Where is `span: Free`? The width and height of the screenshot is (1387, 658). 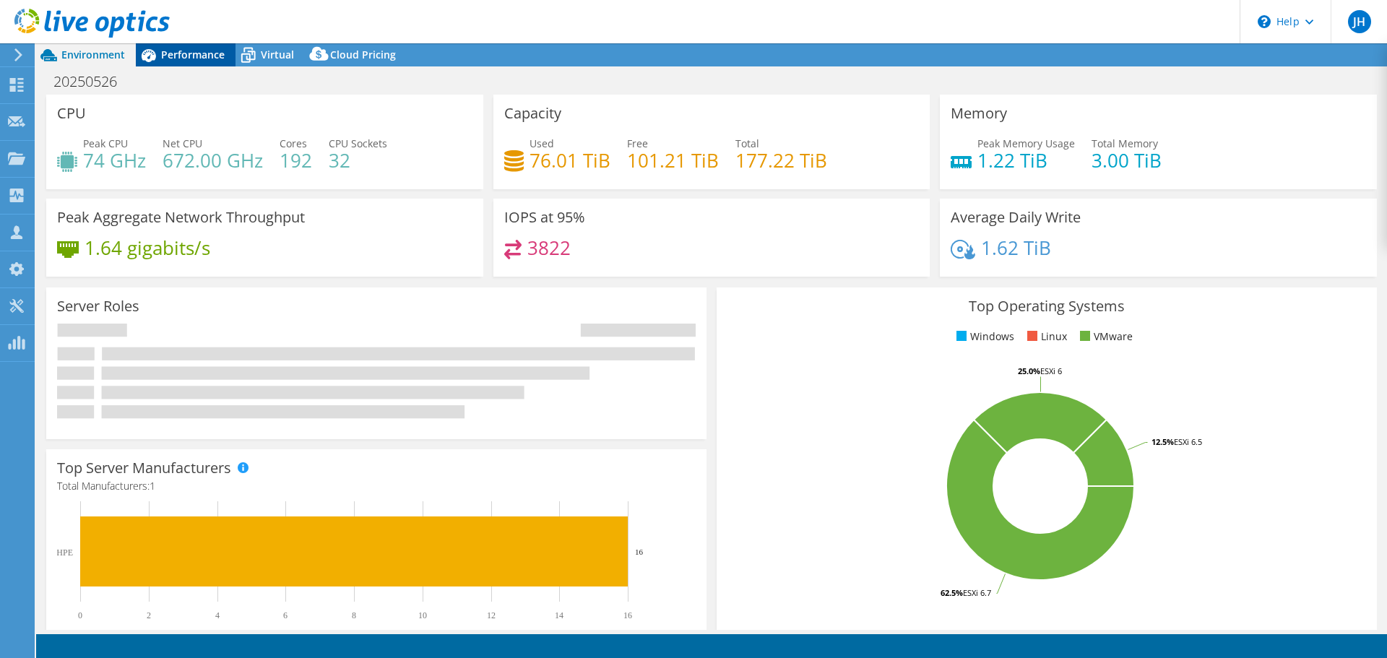
span: Free is located at coordinates (637, 143).